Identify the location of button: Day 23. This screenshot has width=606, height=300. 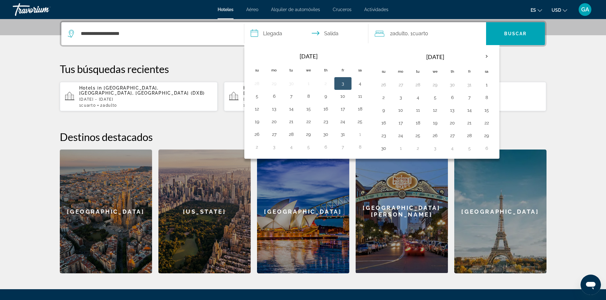
(326, 122).